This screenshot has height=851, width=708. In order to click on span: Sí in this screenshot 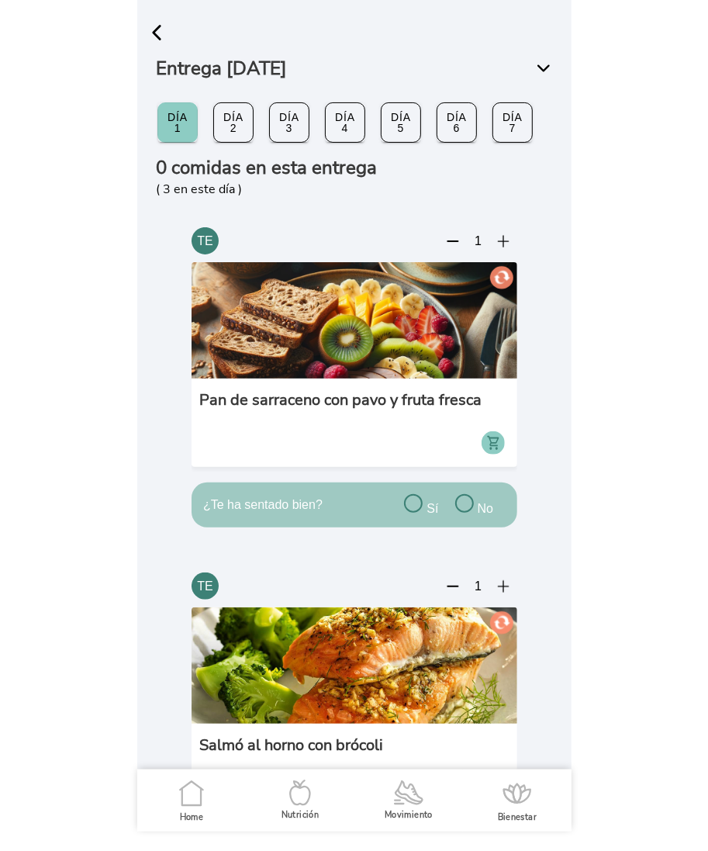, I will do `click(432, 508)`.